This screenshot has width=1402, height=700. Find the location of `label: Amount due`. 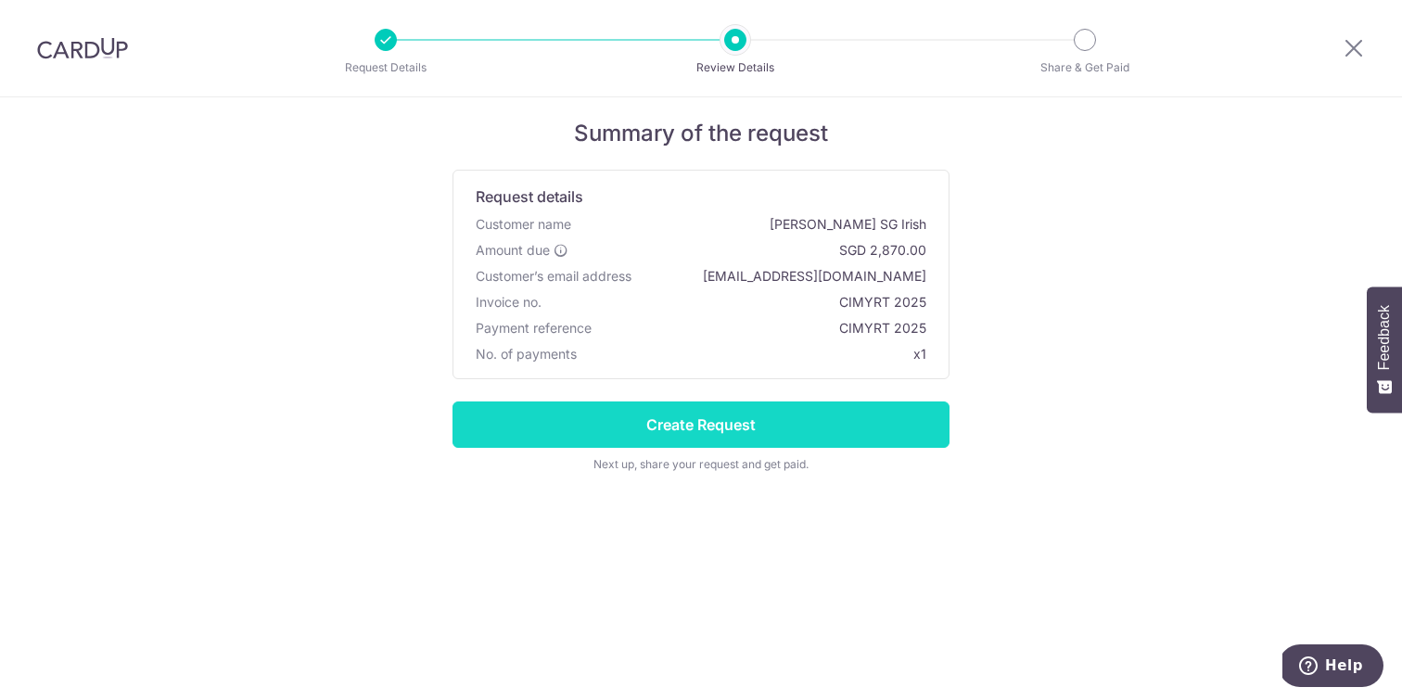

label: Amount due is located at coordinates (522, 250).